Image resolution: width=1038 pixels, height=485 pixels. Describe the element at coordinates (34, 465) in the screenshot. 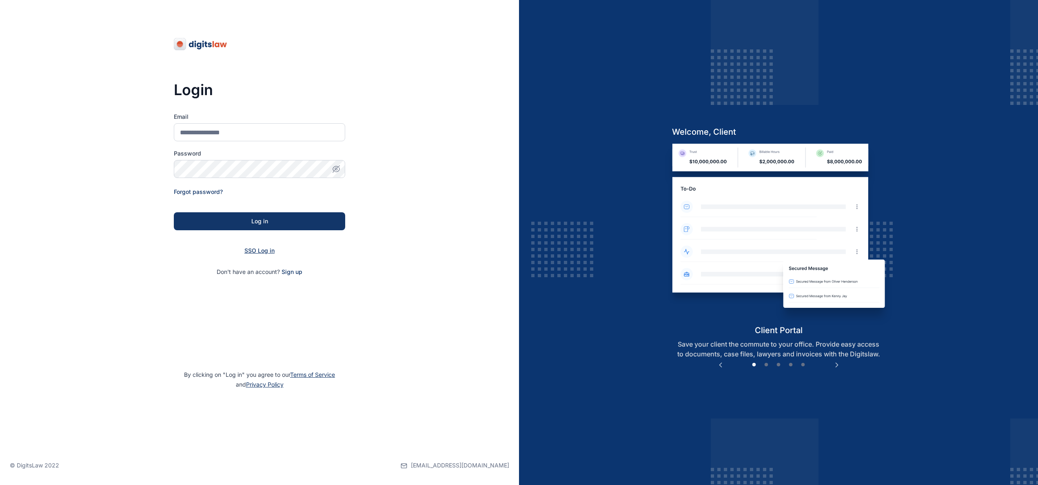

I see `p: © DigitsLaw 2022` at that location.